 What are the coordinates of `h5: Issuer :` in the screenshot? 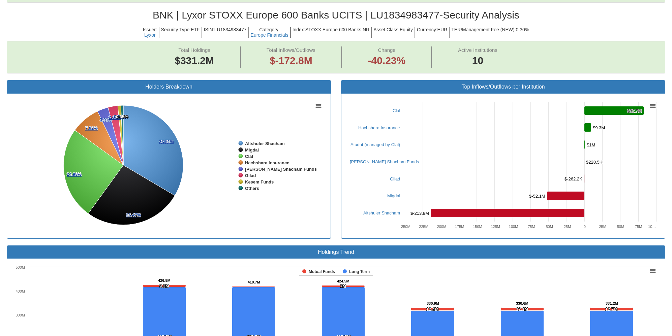 It's located at (150, 32).